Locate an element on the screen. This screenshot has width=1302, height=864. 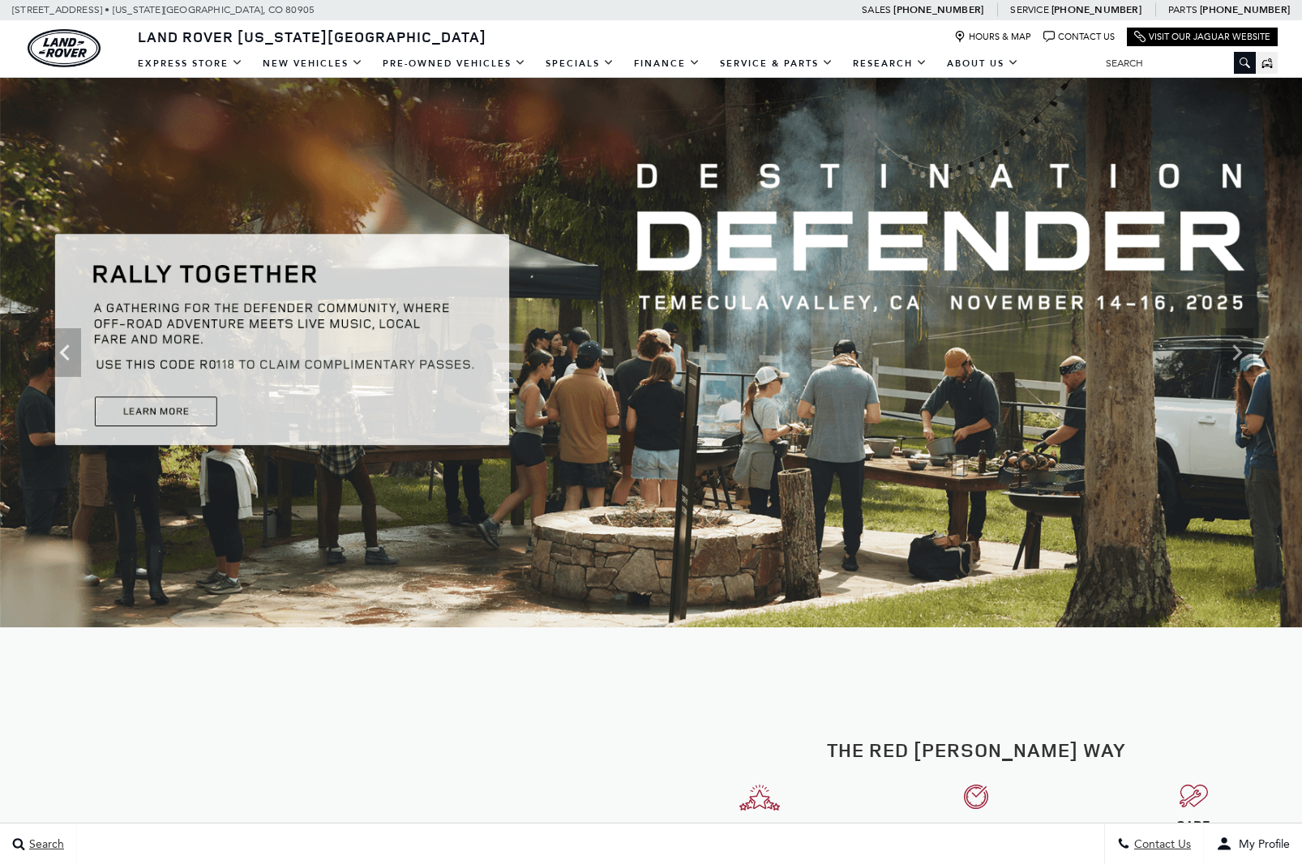
strong: EXPERIENCE is located at coordinates (759, 828).